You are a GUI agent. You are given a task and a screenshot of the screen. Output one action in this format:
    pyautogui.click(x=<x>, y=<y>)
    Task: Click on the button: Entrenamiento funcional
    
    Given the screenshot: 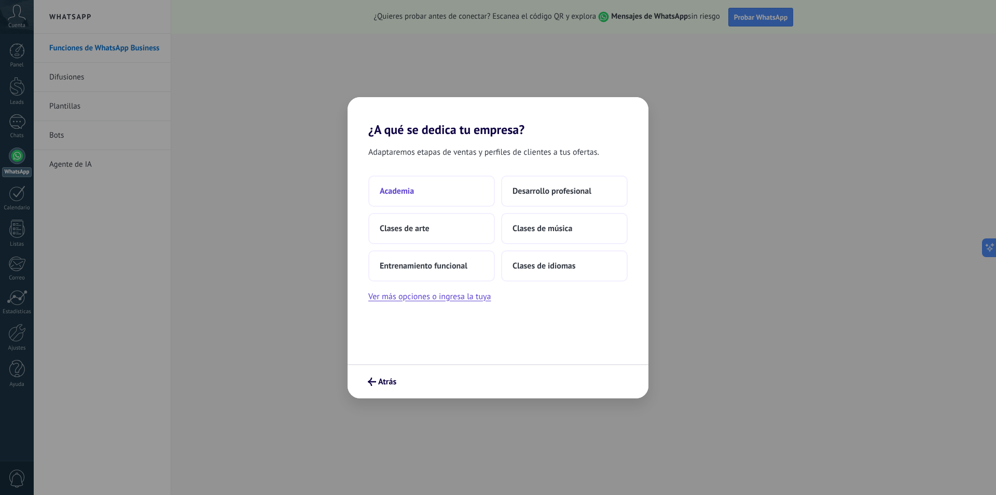 What is the action you would take?
    pyautogui.click(x=432, y=266)
    